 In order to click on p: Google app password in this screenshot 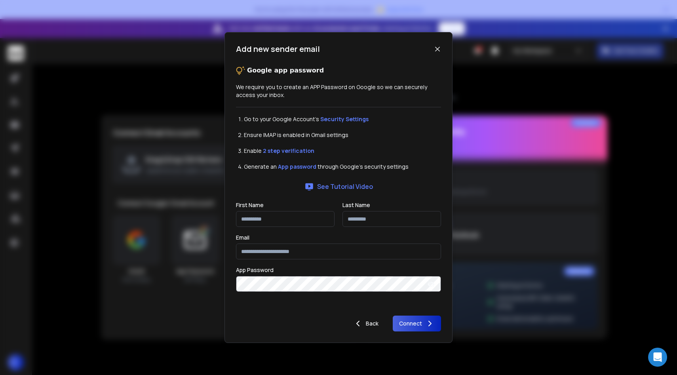, I will do `click(285, 70)`.